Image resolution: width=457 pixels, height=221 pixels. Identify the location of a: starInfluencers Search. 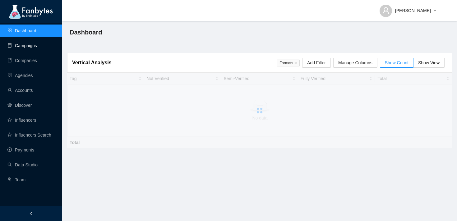
(29, 135).